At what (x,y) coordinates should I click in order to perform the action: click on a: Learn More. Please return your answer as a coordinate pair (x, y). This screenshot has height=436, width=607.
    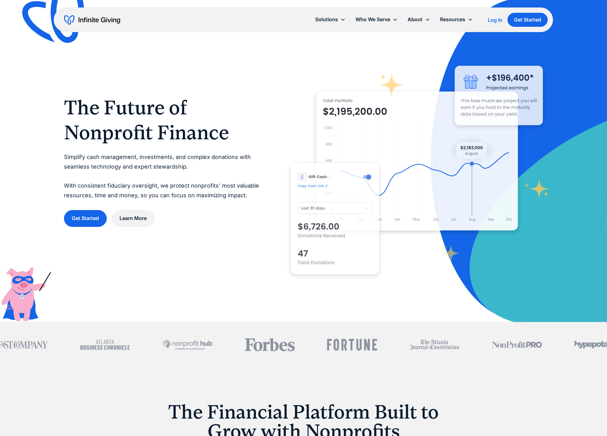
    Looking at the image, I should click on (133, 218).